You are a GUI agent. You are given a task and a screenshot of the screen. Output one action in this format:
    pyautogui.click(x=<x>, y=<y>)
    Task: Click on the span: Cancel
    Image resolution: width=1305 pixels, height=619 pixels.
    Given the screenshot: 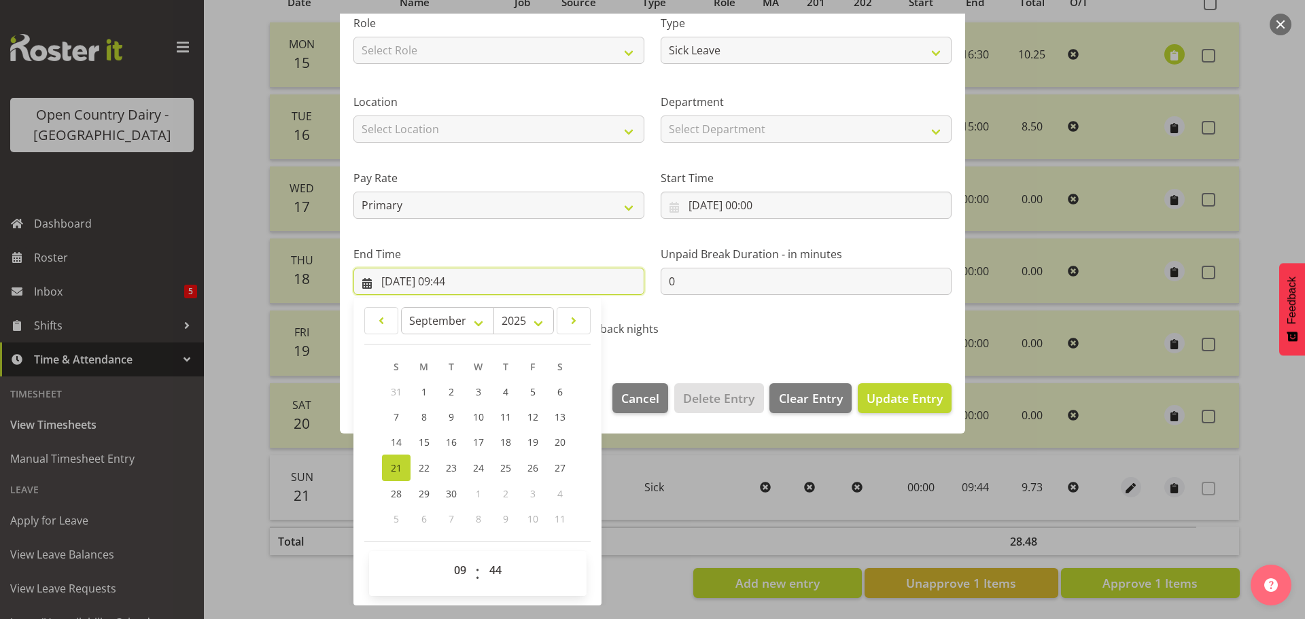 What is the action you would take?
    pyautogui.click(x=640, y=398)
    